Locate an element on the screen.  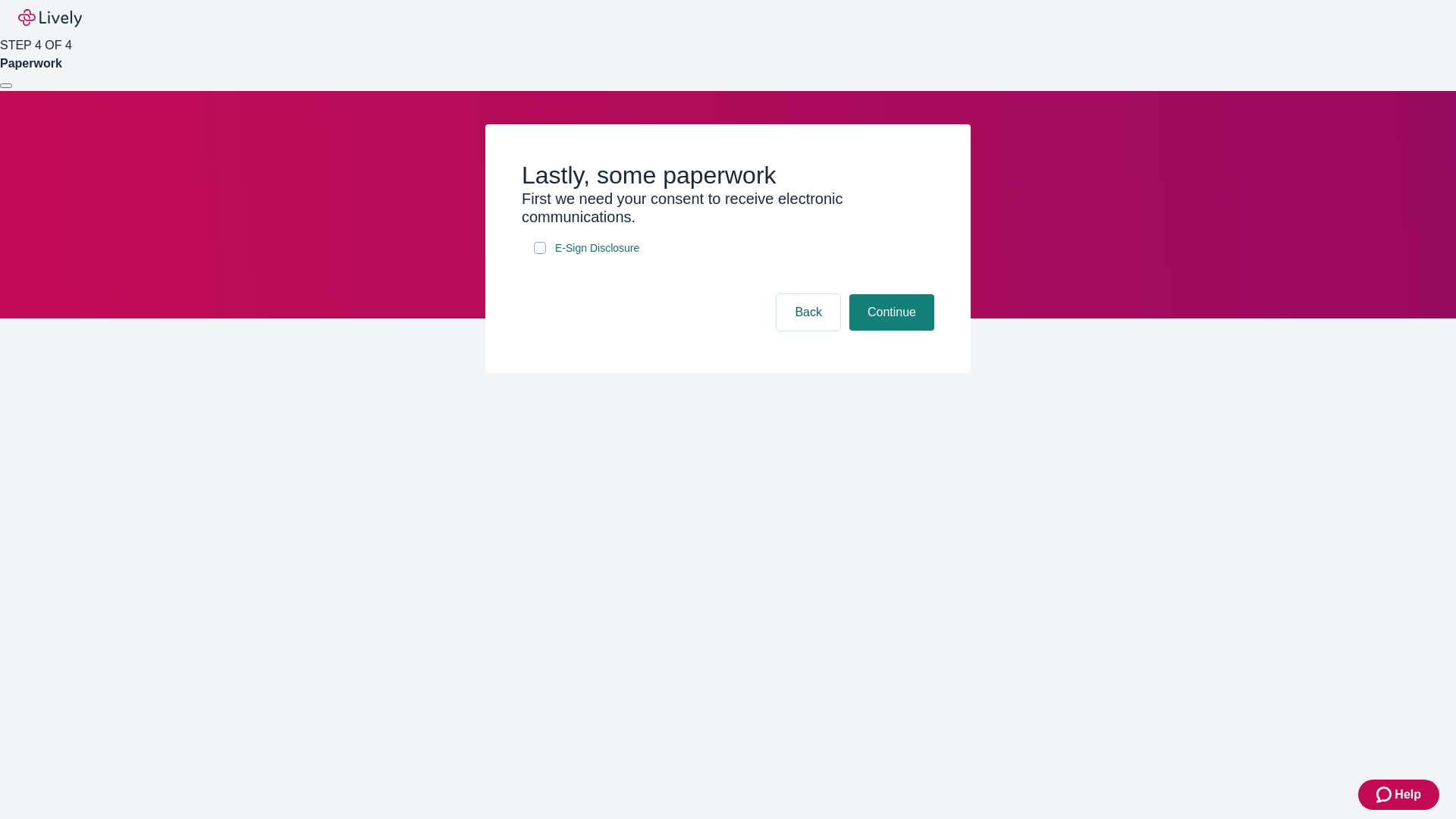
button: Continue is located at coordinates (892, 312).